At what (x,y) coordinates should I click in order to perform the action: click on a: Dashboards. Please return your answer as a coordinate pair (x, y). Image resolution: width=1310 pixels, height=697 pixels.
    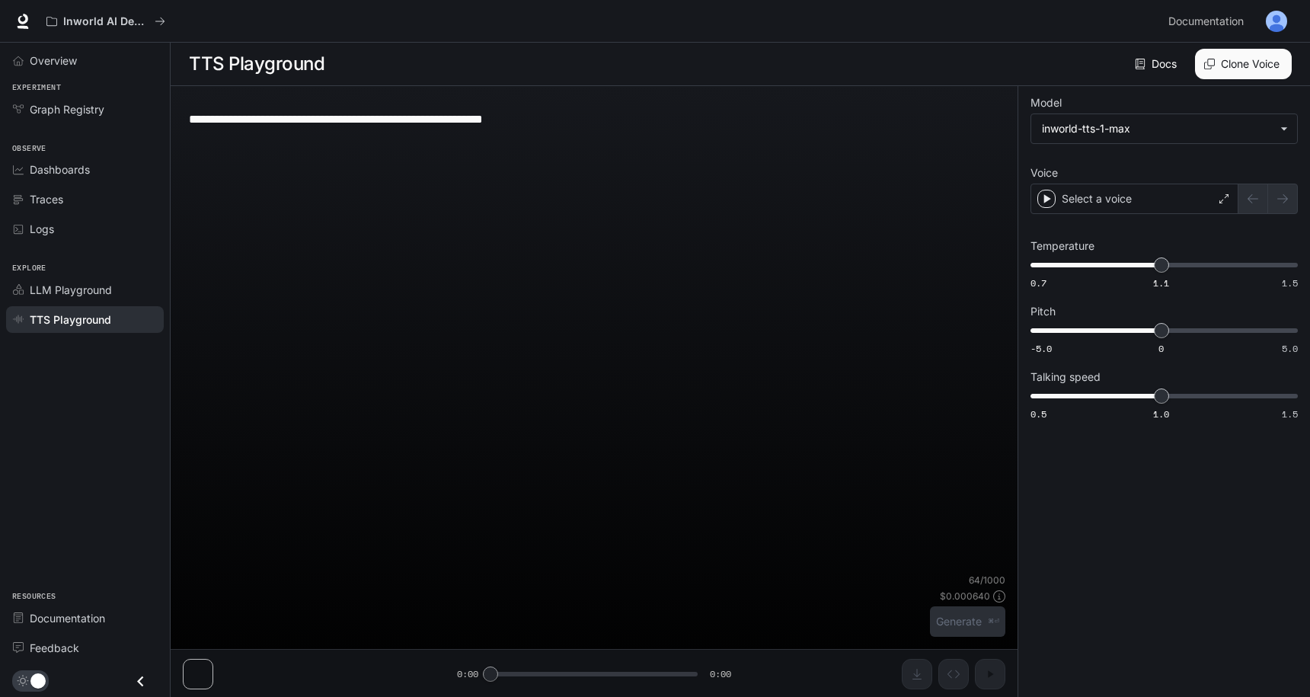
    Looking at the image, I should click on (85, 169).